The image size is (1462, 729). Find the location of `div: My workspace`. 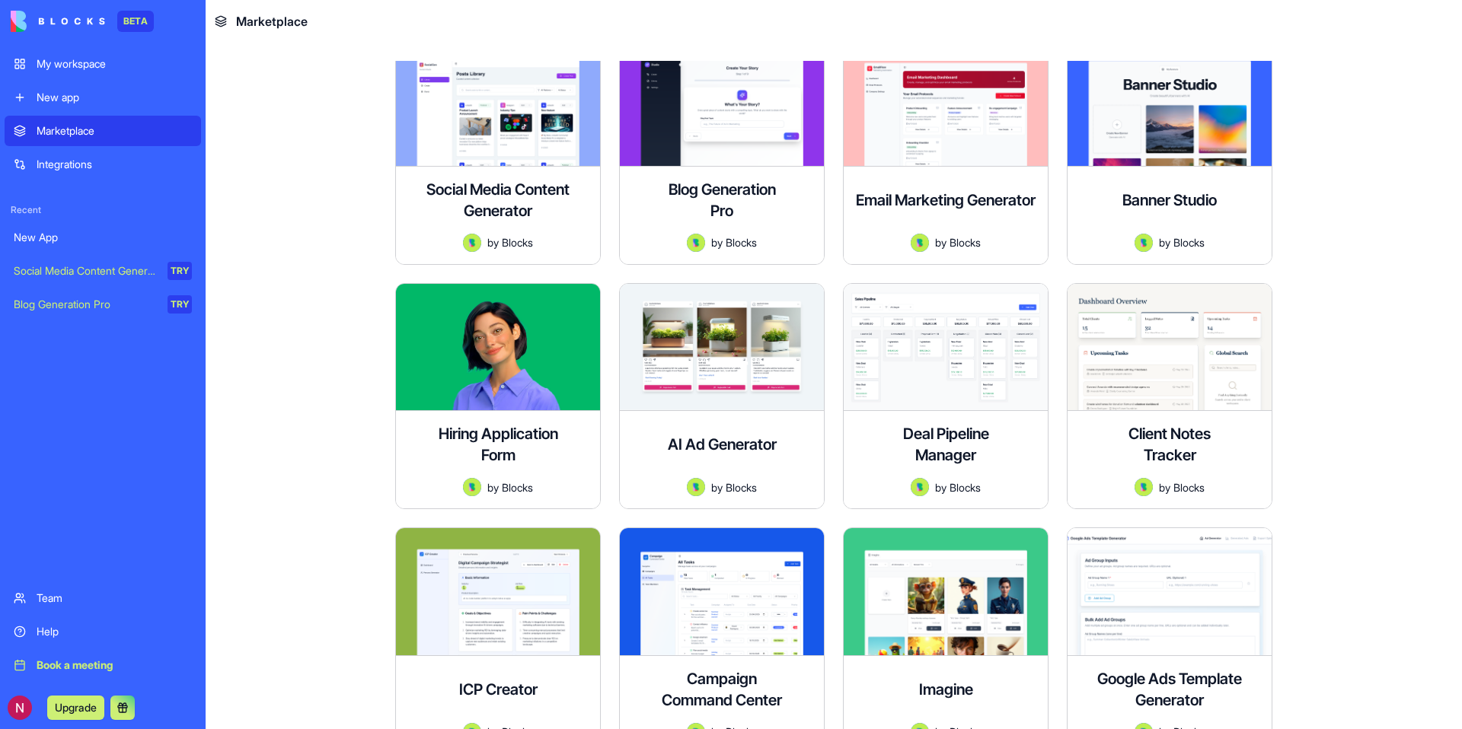

div: My workspace is located at coordinates (114, 64).